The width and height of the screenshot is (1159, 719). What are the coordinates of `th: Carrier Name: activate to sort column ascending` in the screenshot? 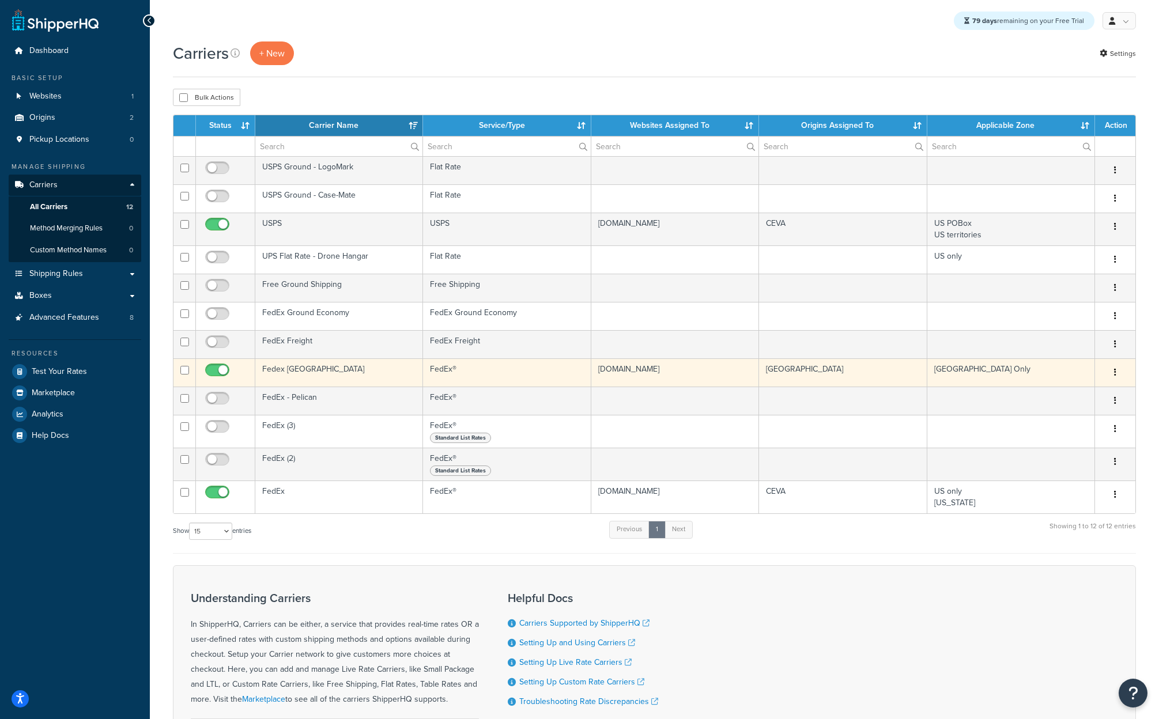 It's located at (339, 126).